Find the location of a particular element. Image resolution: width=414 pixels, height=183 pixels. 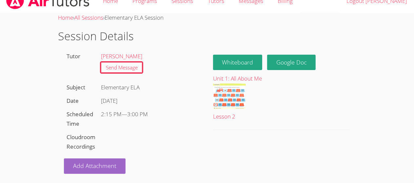

a: Unit 1: All About MeLesson 2 is located at coordinates (282, 98).